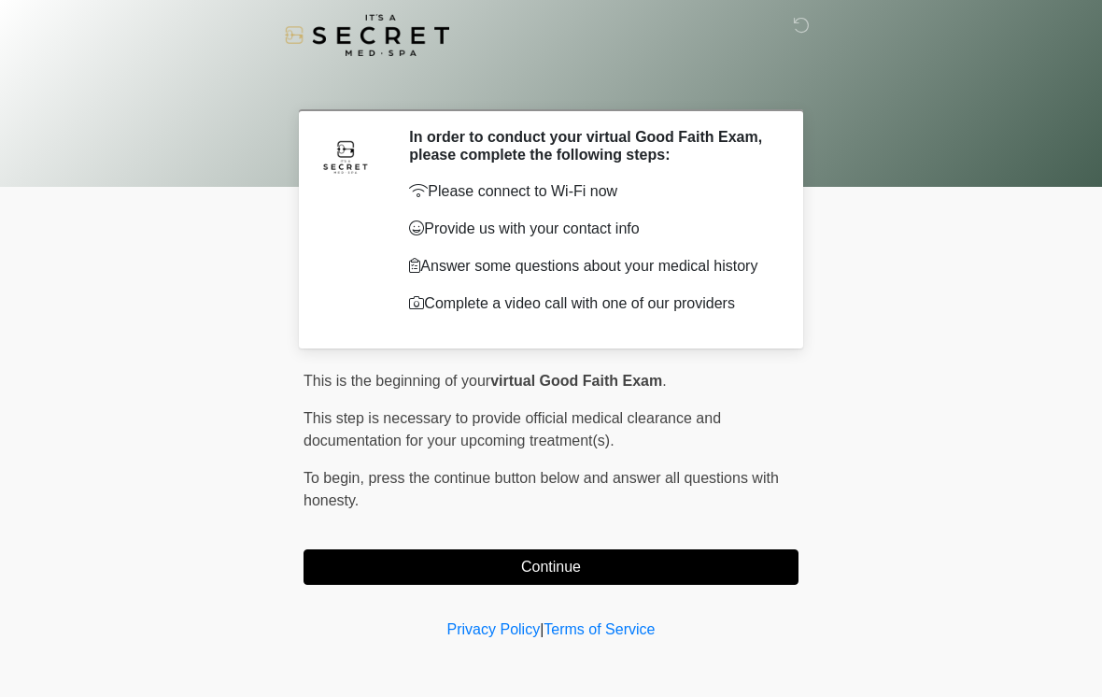 The image size is (1102, 697). What do you see at coordinates (367, 35) in the screenshot?
I see `img: It's A Secret Med Spa Logo` at bounding box center [367, 35].